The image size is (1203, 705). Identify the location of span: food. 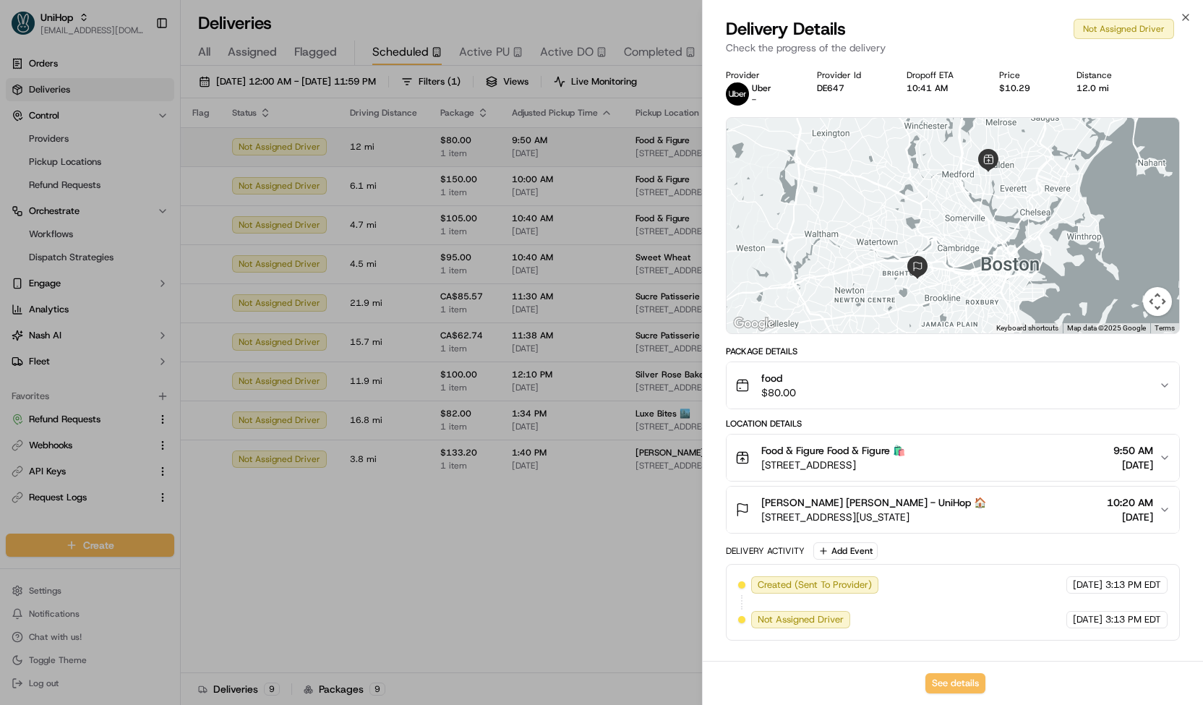
(778, 378).